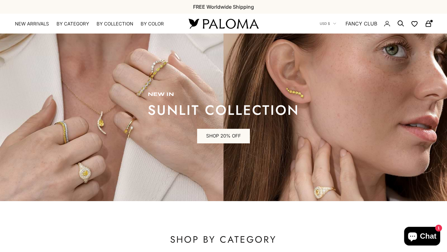  Describe the element at coordinates (224, 110) in the screenshot. I see `p: sunlit collection` at that location.